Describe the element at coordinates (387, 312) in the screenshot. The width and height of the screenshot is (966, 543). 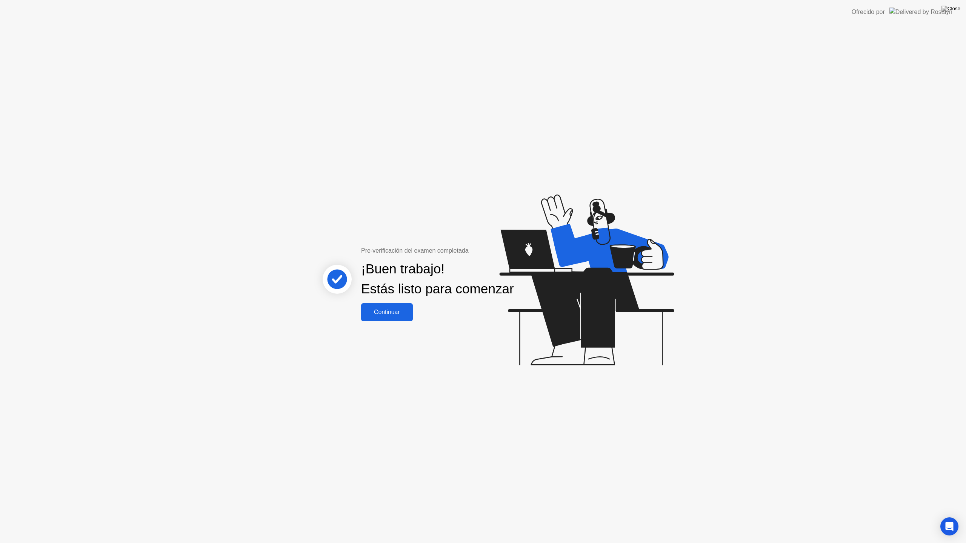
I see `button: Continuar` at that location.